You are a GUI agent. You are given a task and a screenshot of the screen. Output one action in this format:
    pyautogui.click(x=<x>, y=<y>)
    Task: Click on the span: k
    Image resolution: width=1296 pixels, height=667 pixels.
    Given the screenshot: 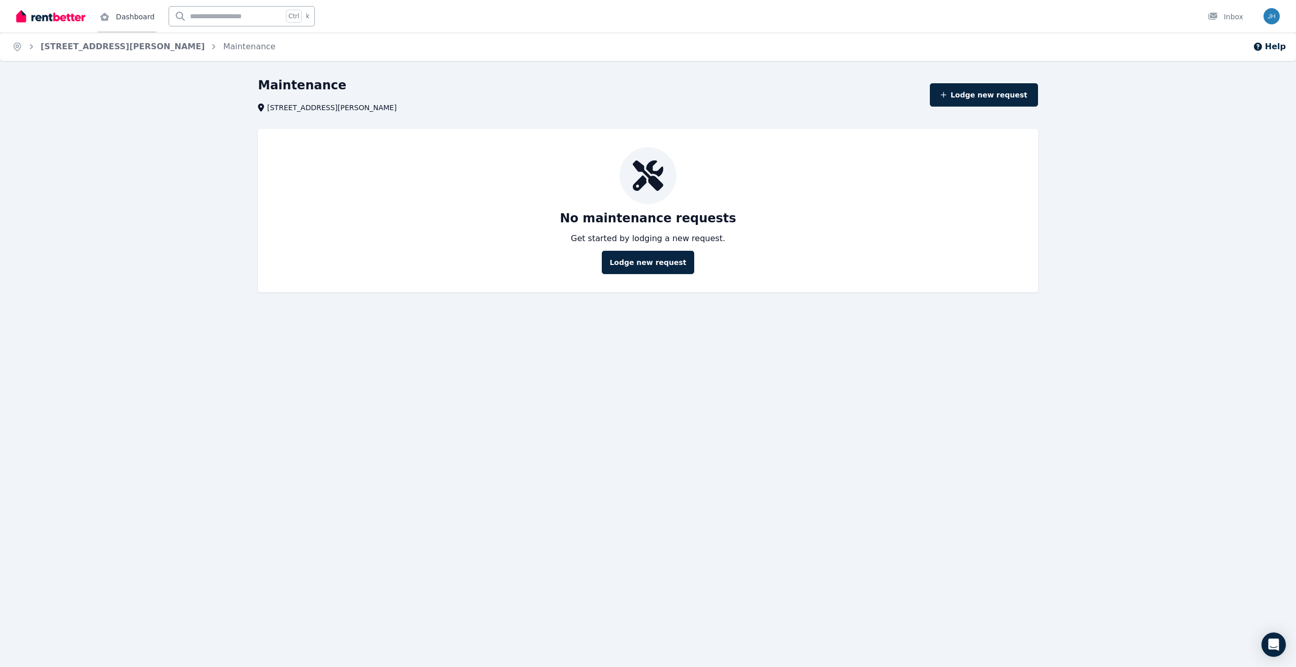 What is the action you would take?
    pyautogui.click(x=307, y=16)
    